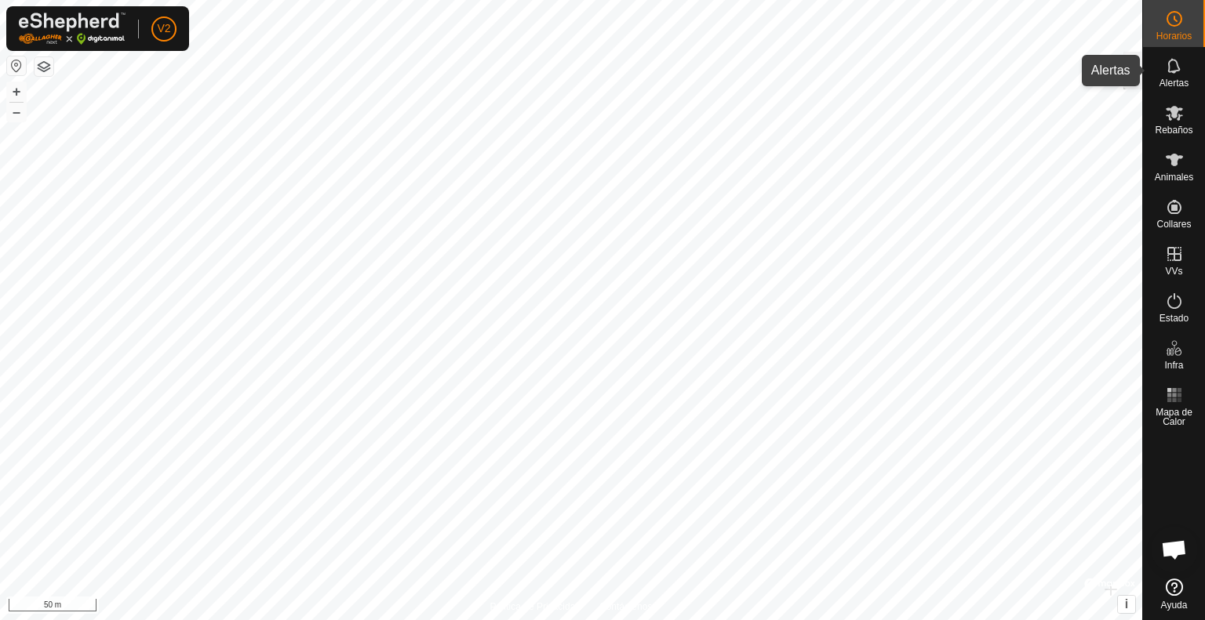  Describe the element at coordinates (72, 28) in the screenshot. I see `img: Logo Gallagher` at that location.